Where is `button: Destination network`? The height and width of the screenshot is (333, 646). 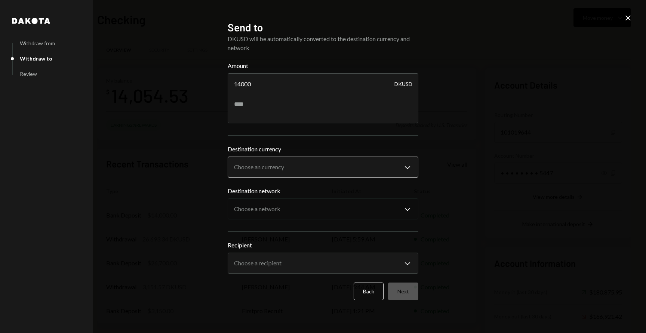 button: Destination network is located at coordinates (323, 209).